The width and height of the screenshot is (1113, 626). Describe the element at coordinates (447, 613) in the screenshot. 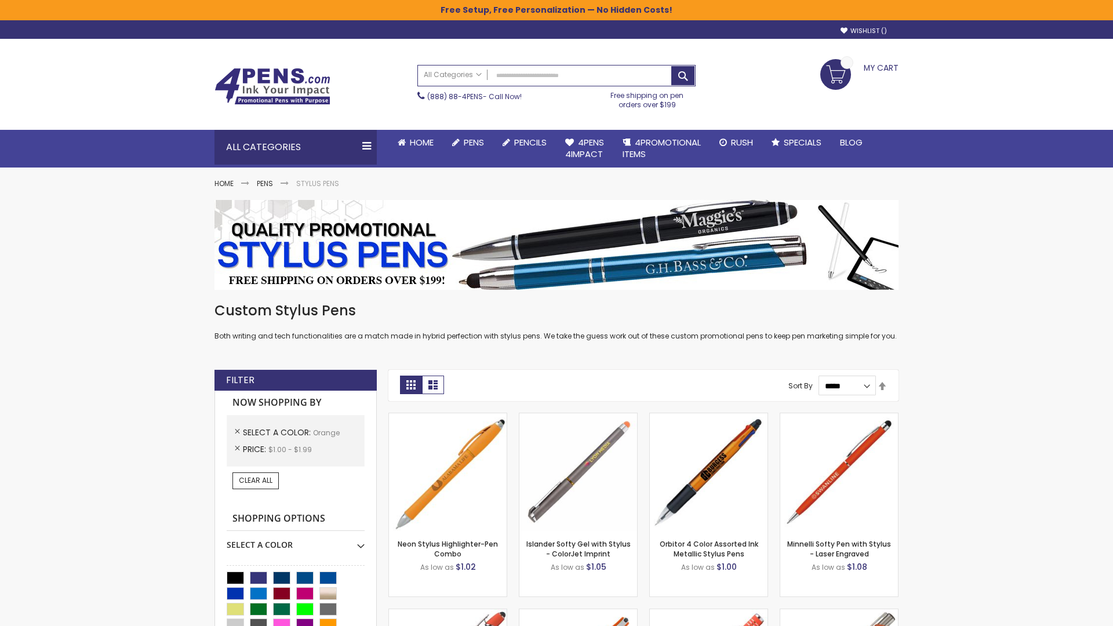

I see `a: 4P-MS8B-Orange` at that location.